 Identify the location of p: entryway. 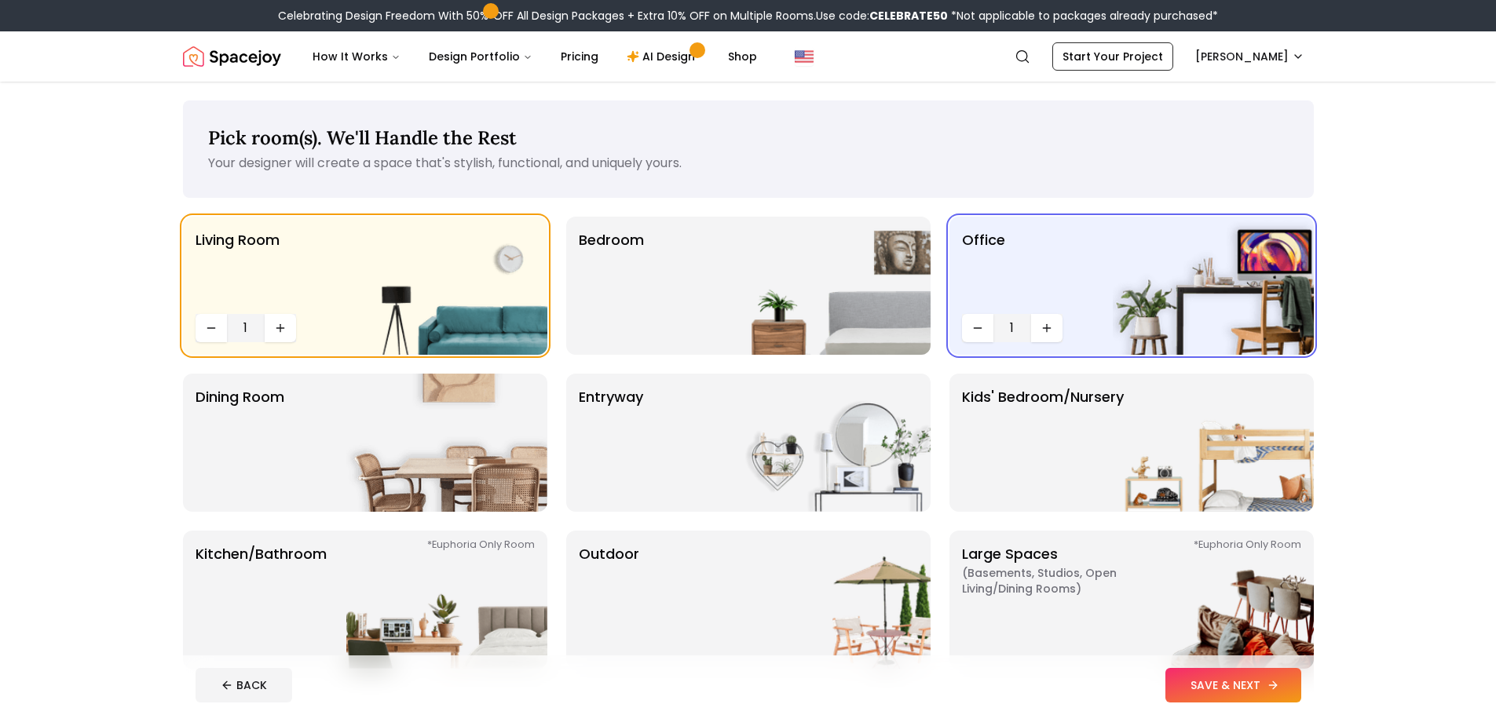
(611, 443).